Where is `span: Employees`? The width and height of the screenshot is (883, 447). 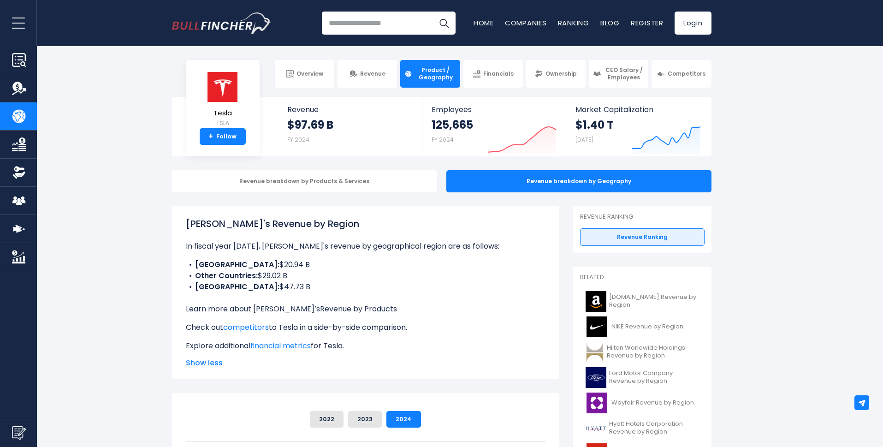 span: Employees is located at coordinates (494, 109).